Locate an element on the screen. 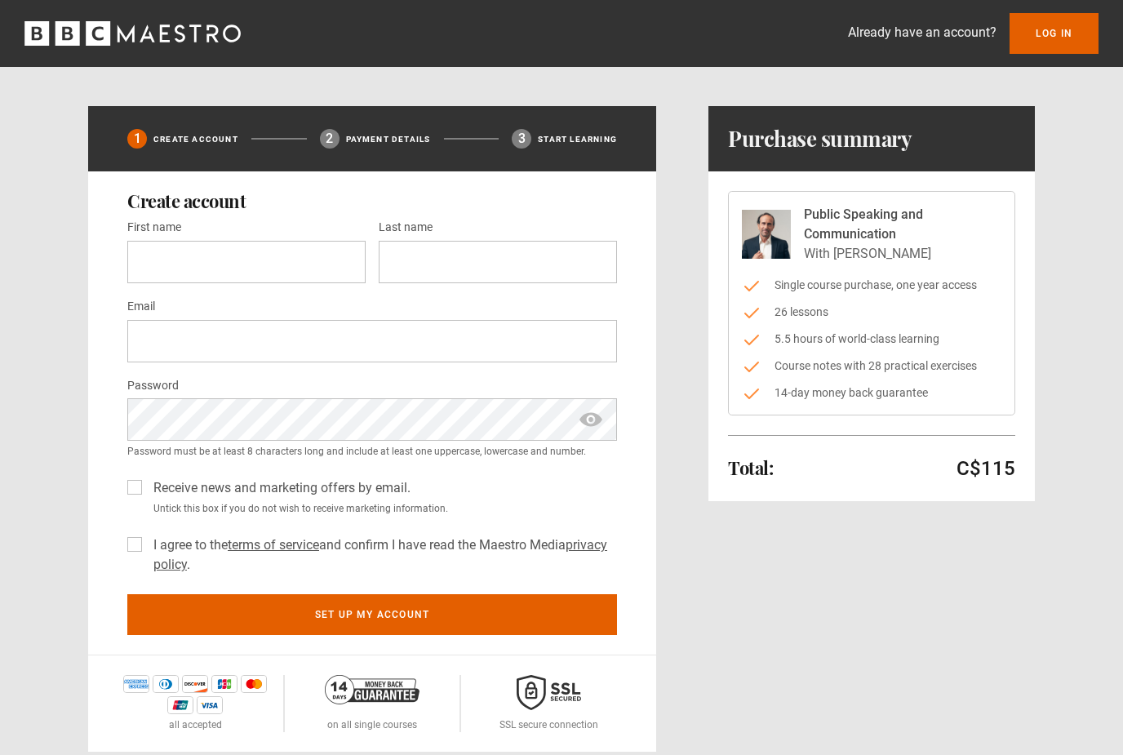 The width and height of the screenshot is (1123, 755). img: amex is located at coordinates (136, 684).